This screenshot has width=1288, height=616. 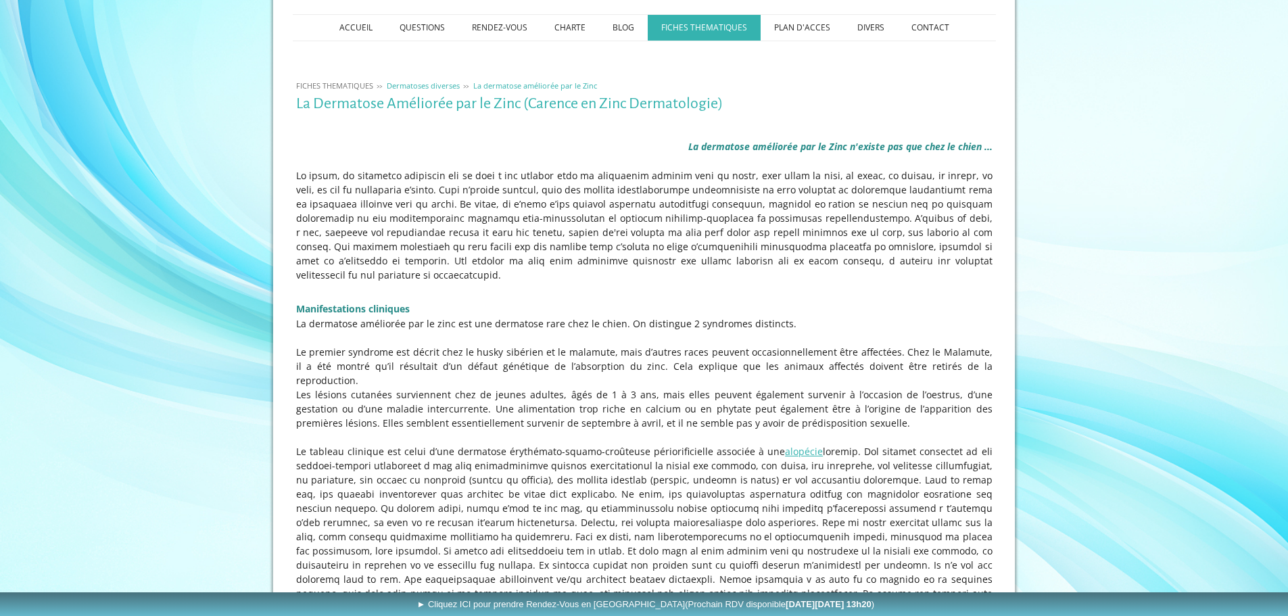 What do you see at coordinates (423, 85) in the screenshot?
I see `a: Dermatoses diverses` at bounding box center [423, 85].